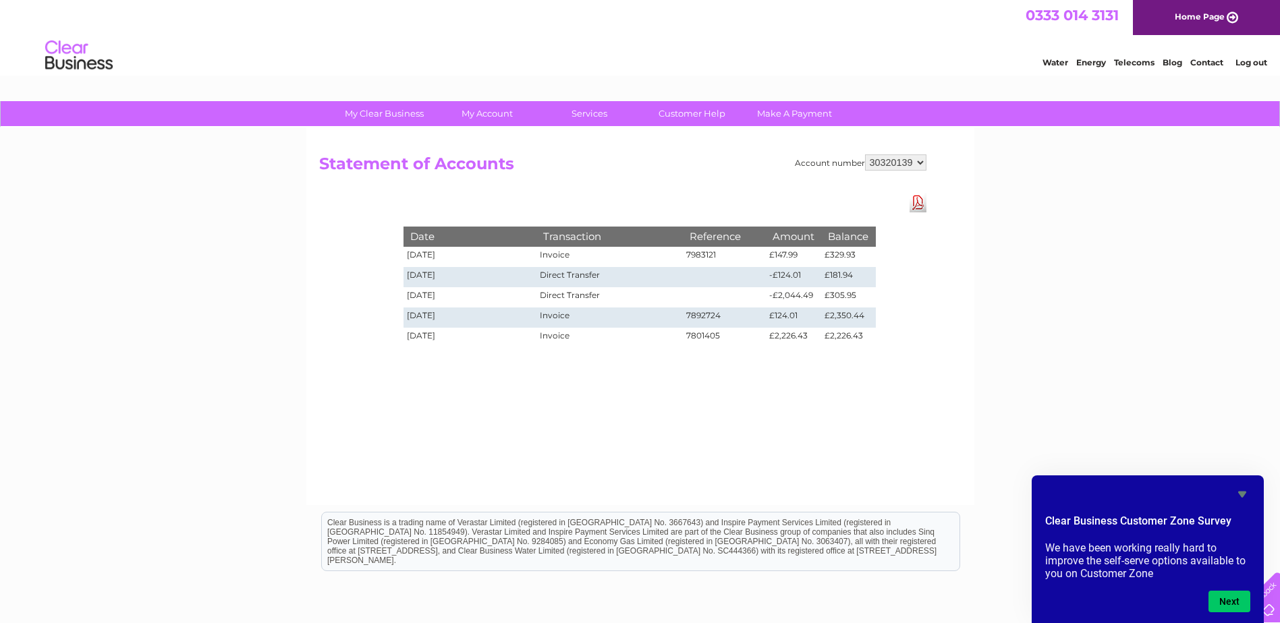  Describe the element at coordinates (1148, 549) in the screenshot. I see `div: Clear Business Customer Zone Survey` at that location.